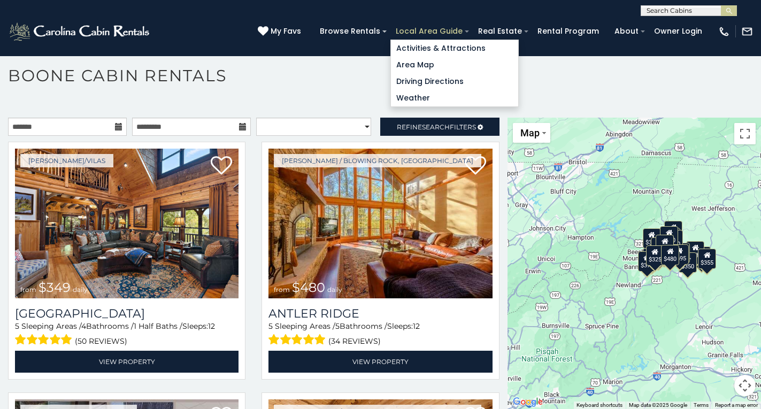  What do you see at coordinates (528, 402) in the screenshot?
I see `a: Open this area in Google Maps (opens a new window)` at bounding box center [528, 402].